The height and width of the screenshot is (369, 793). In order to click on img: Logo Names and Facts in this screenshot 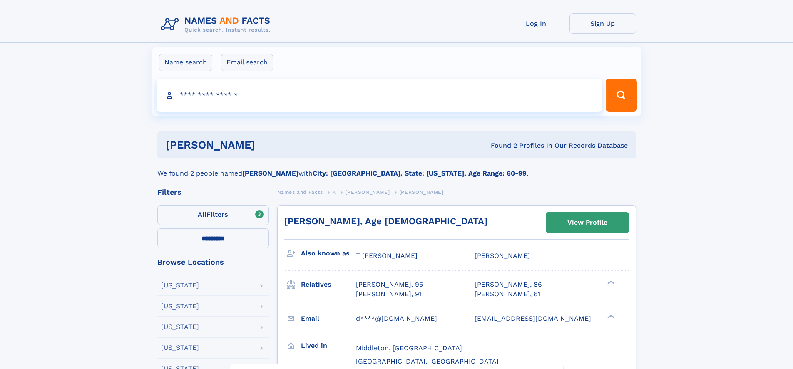, I will do `click(217, 25)`.